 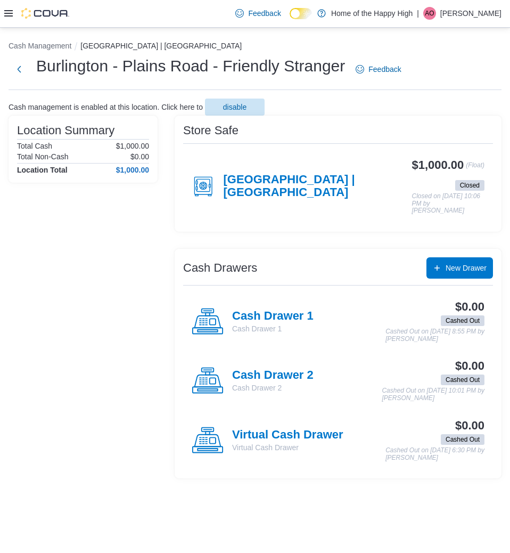 What do you see at coordinates (235, 107) in the screenshot?
I see `span: disable` at bounding box center [235, 107].